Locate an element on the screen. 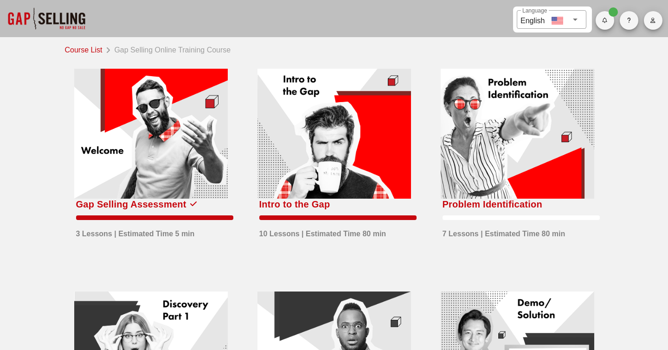 This screenshot has width=668, height=350. div: LanguageEnglish is located at coordinates (551, 19).